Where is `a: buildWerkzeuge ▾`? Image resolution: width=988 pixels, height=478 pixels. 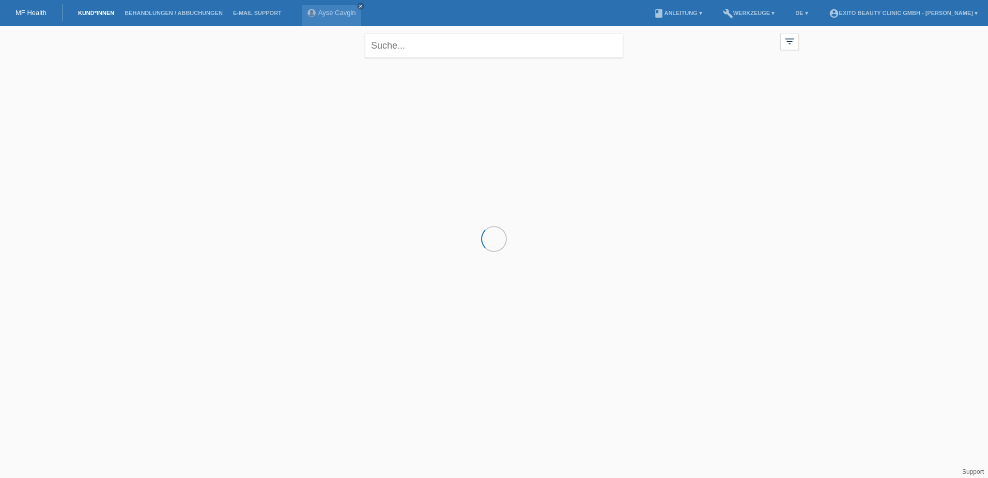 a: buildWerkzeuge ▾ is located at coordinates (749, 13).